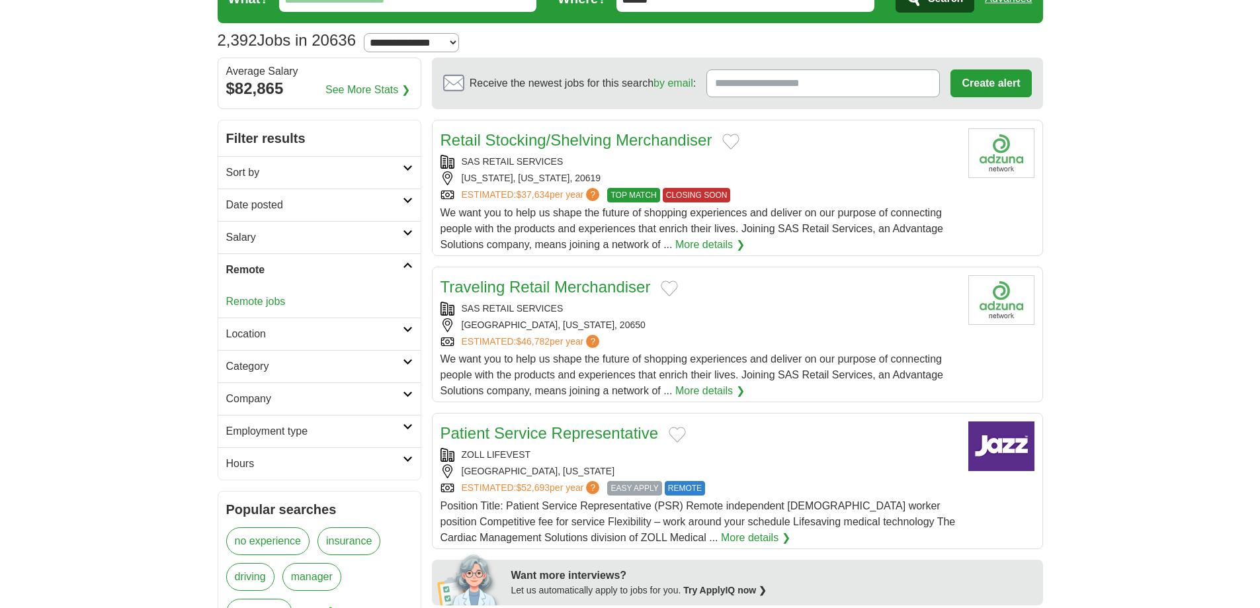 This screenshot has height=608, width=1260. I want to click on a: by email, so click(673, 83).